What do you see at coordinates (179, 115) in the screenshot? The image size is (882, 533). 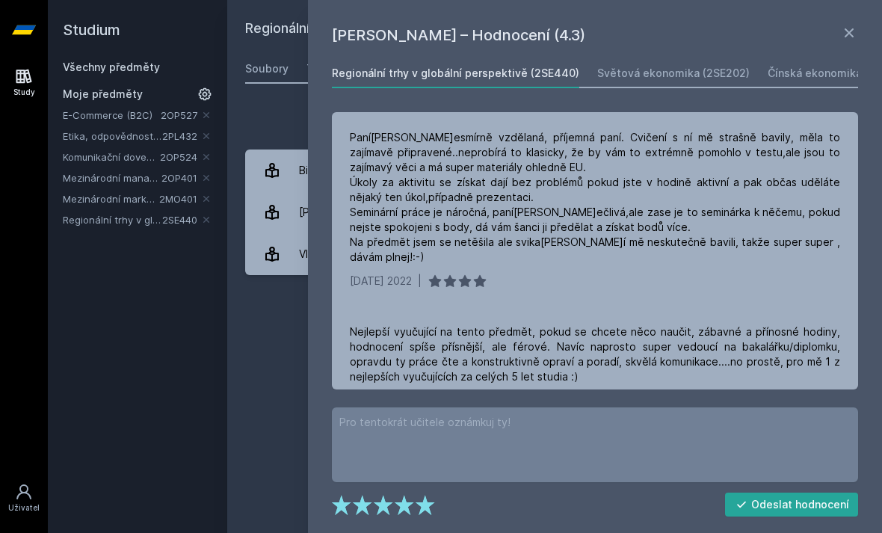 I see `a: 2OP527` at bounding box center [179, 115].